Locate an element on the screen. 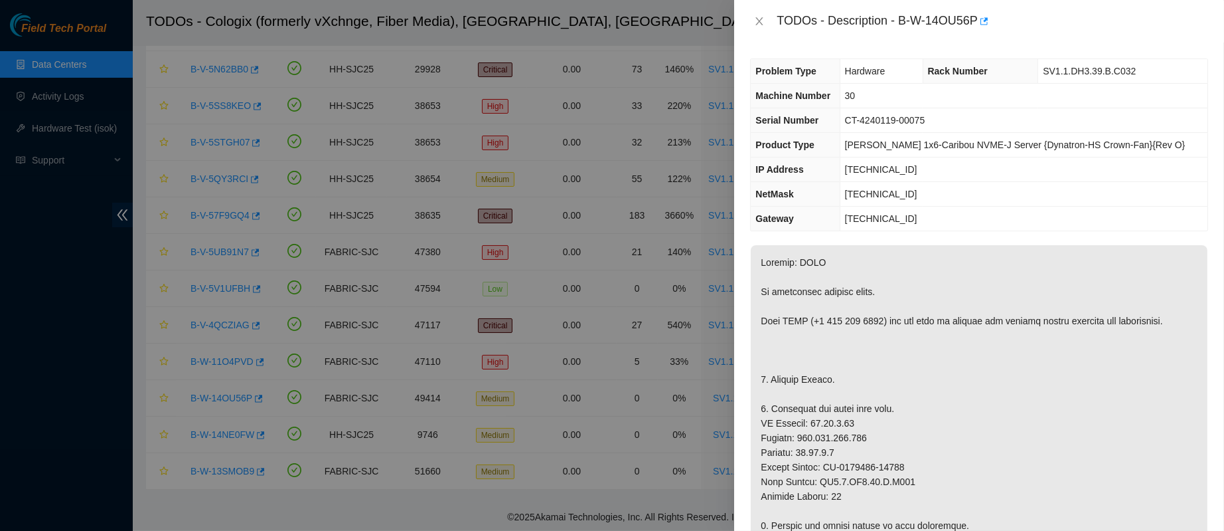 This screenshot has width=1224, height=531. span: Serial Number is located at coordinates (787, 120).